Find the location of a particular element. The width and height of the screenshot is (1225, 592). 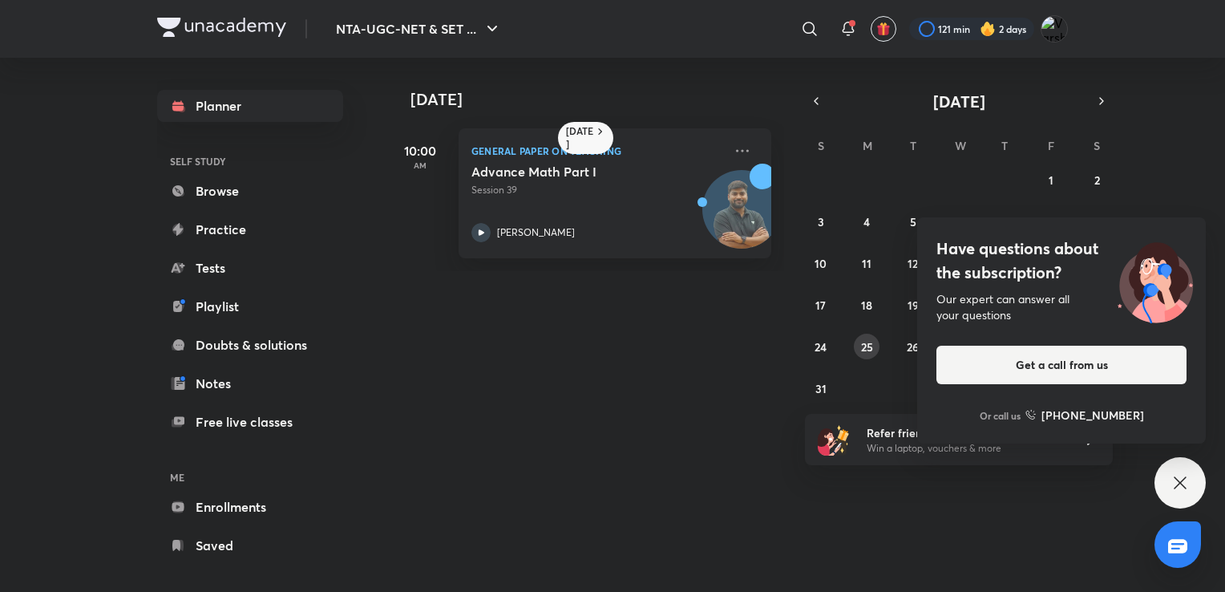

button: August 12, 2025 is located at coordinates (913, 263).